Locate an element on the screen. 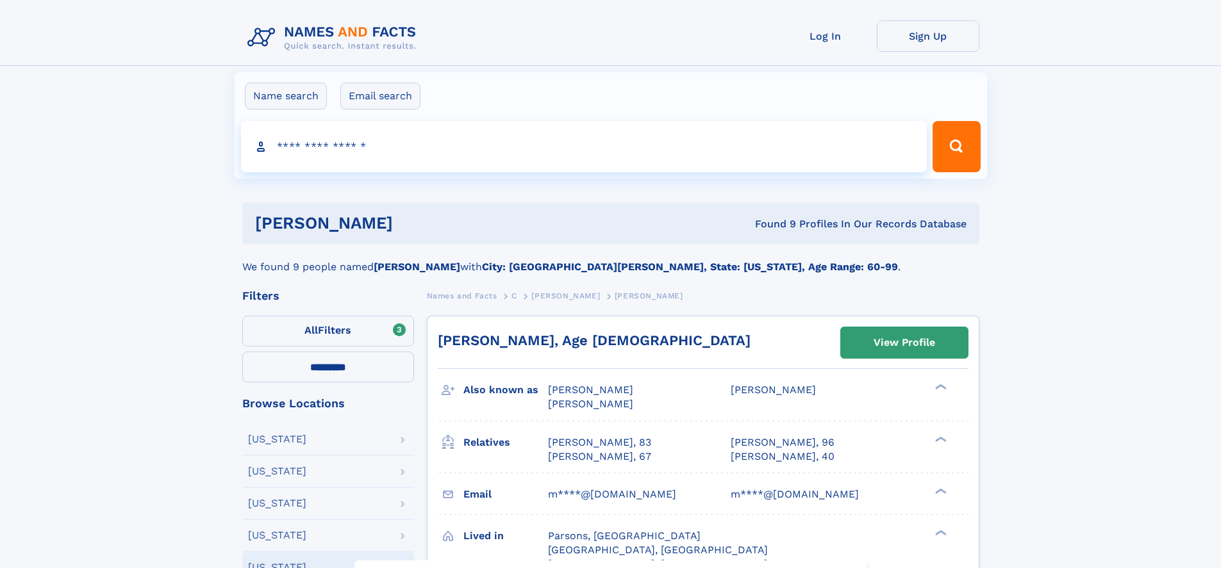  button: Search Button is located at coordinates (956, 147).